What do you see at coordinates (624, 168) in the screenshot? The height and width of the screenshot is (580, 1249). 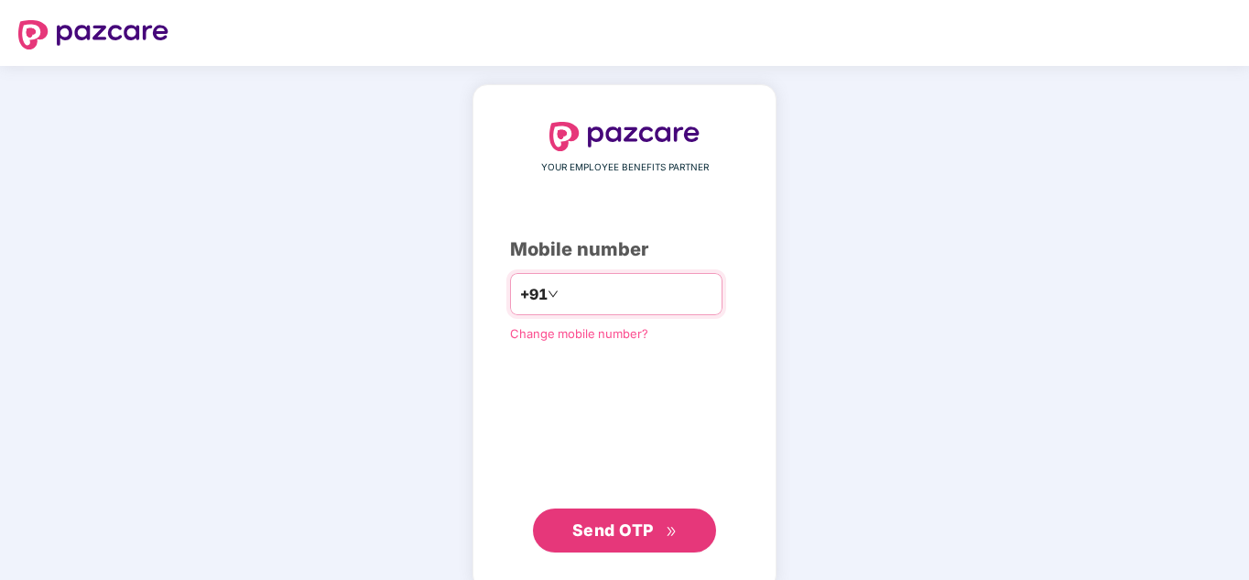 I see `span: YOUR EMPLOYEE BENEFITS PARTNER` at bounding box center [624, 168].